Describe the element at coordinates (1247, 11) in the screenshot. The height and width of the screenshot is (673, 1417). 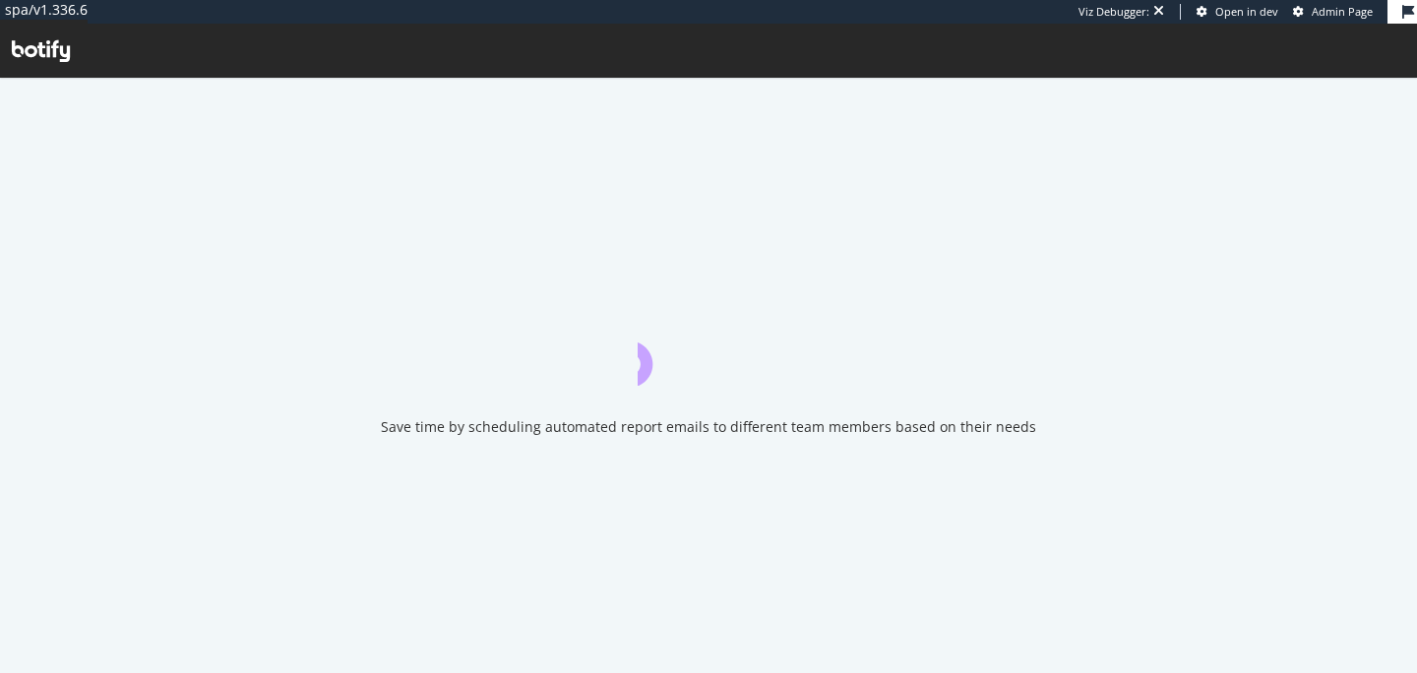
I see `span: Open in dev` at that location.